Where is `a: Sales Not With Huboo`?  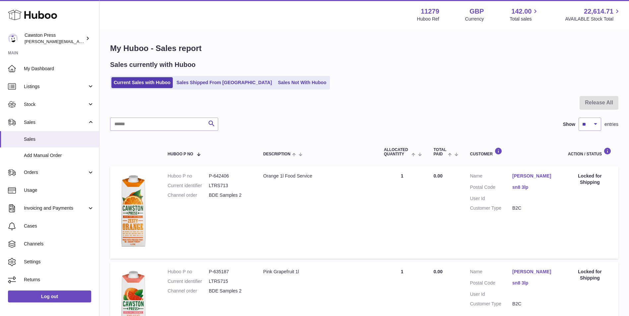
a: Sales Not With Huboo is located at coordinates (302, 83).